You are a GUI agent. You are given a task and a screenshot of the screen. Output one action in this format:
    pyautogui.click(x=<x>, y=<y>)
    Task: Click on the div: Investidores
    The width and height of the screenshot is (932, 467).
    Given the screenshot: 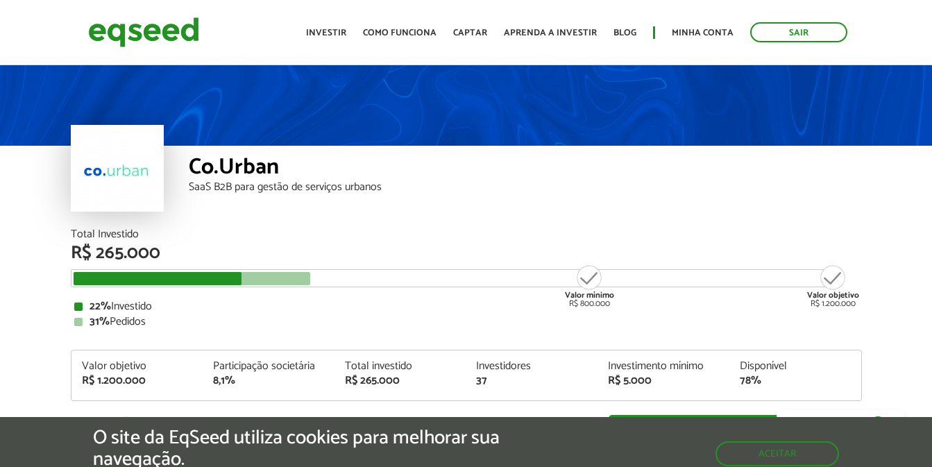 What is the action you would take?
    pyautogui.click(x=532, y=367)
    